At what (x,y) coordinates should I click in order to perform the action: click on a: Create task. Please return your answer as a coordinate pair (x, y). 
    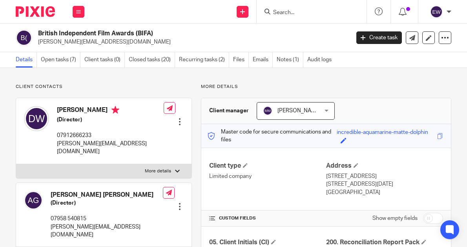
    Looking at the image, I should click on (379, 38).